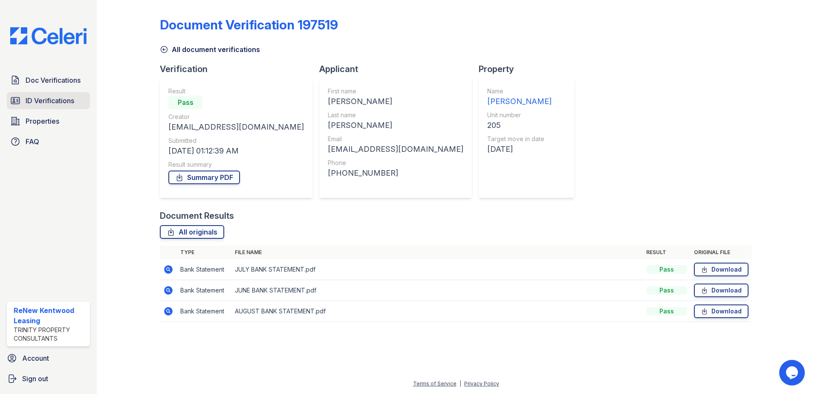  Describe the element at coordinates (519, 139) in the screenshot. I see `div: Target move in date` at that location.